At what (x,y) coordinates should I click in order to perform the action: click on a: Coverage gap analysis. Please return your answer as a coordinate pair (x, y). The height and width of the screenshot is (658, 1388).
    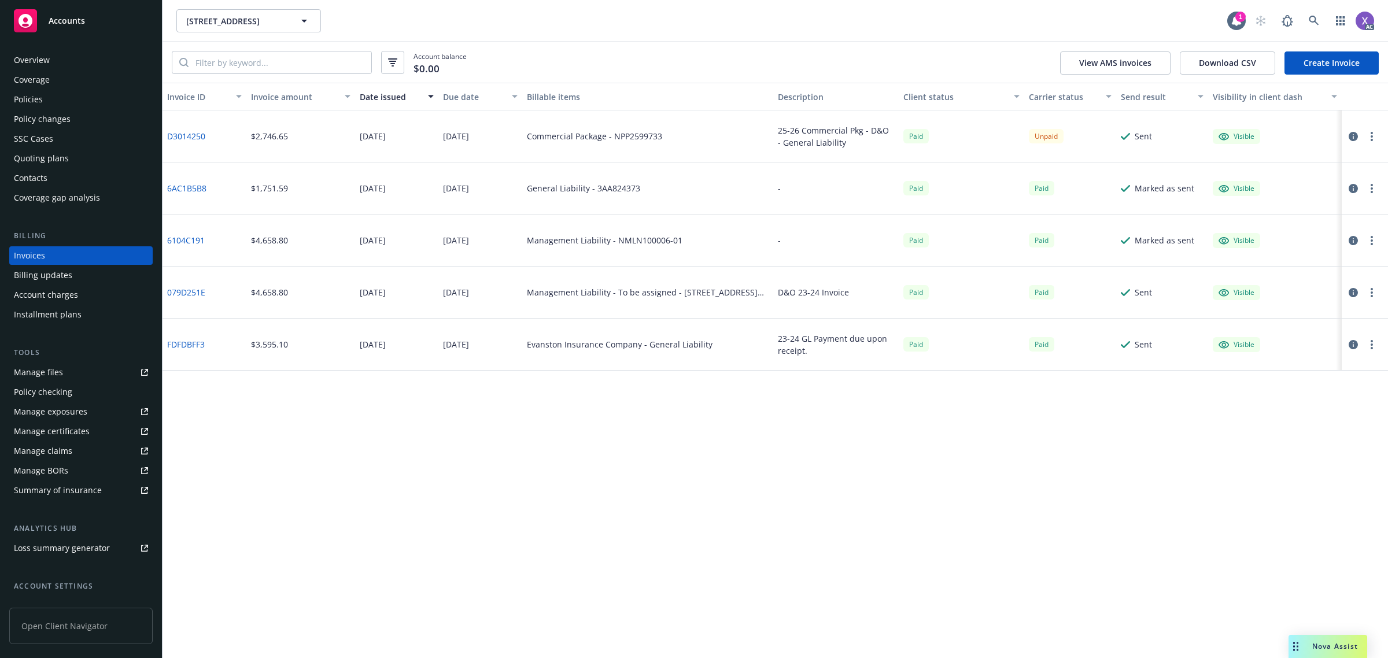
    Looking at the image, I should click on (81, 198).